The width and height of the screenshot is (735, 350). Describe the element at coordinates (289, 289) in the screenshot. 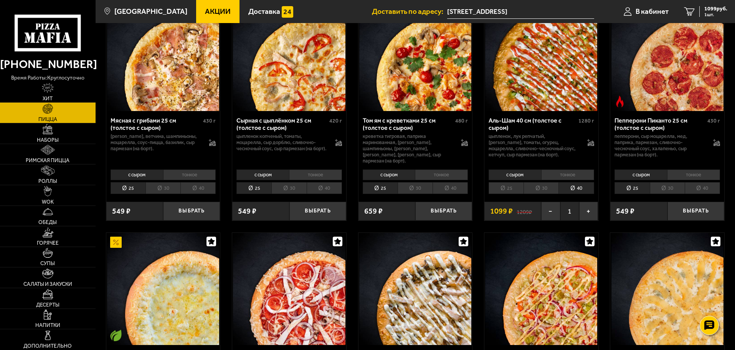

I see `img: Петровская 25 см (толстое с сыром)` at that location.